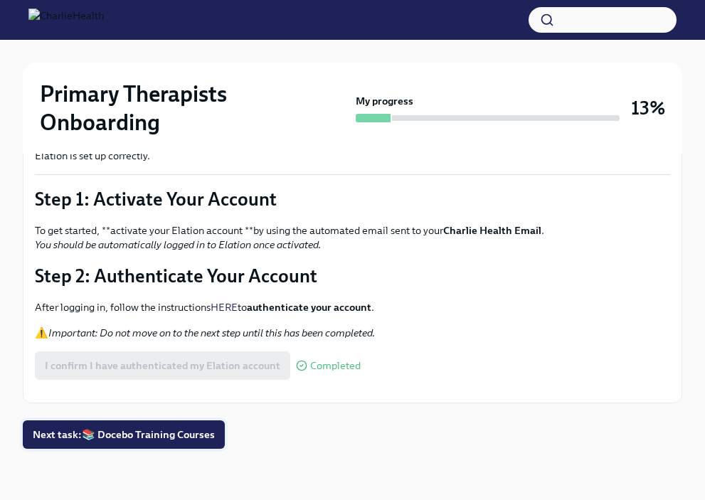 Image resolution: width=705 pixels, height=500 pixels. Describe the element at coordinates (384, 101) in the screenshot. I see `strong: My progress` at that location.